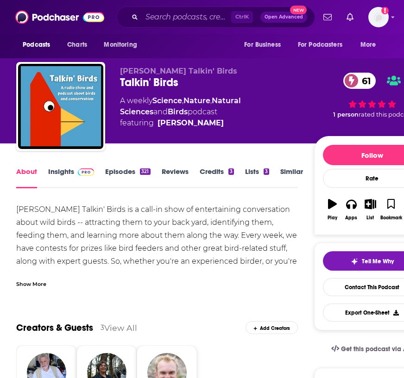  Describe the element at coordinates (77, 45) in the screenshot. I see `a: Charts` at that location.